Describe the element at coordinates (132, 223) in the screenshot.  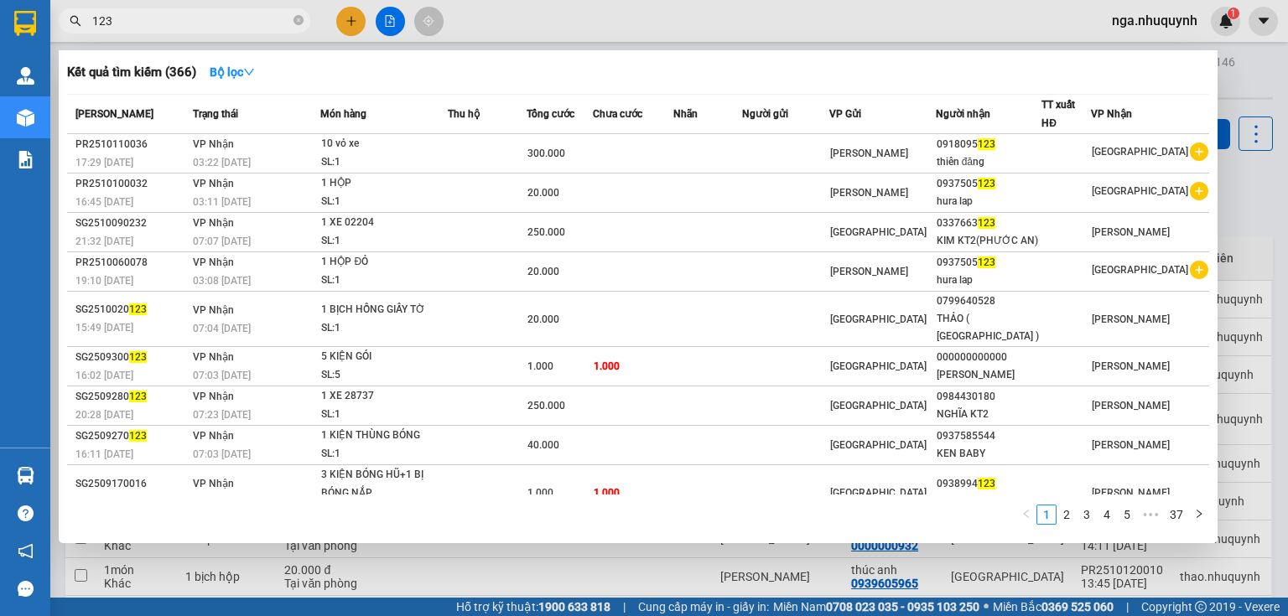
I see `div: SG2510090232` at that location.